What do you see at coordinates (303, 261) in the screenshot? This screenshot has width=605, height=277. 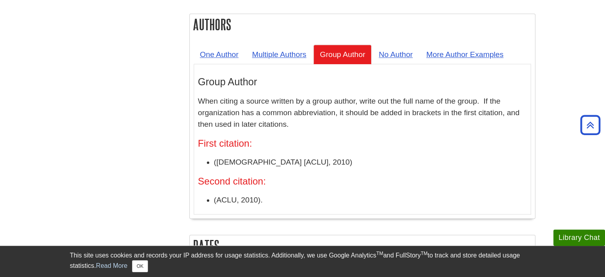 I see `div: This site uses cookies and records your IP address for usage statistics. Additionally, we use Goo...` at bounding box center [303, 261].